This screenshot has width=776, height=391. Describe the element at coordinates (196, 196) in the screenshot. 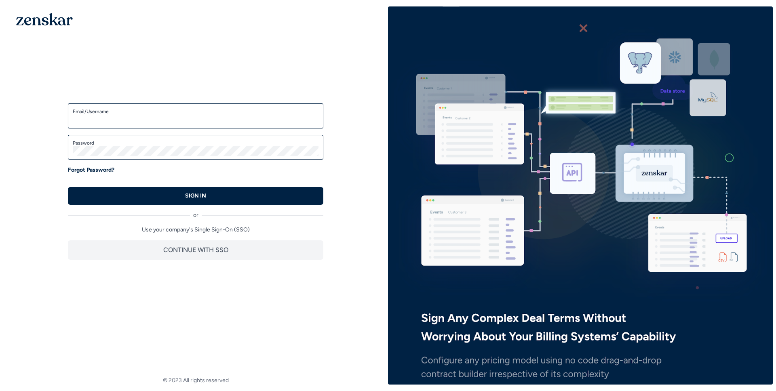

I see `button: SIGN IN` at that location.